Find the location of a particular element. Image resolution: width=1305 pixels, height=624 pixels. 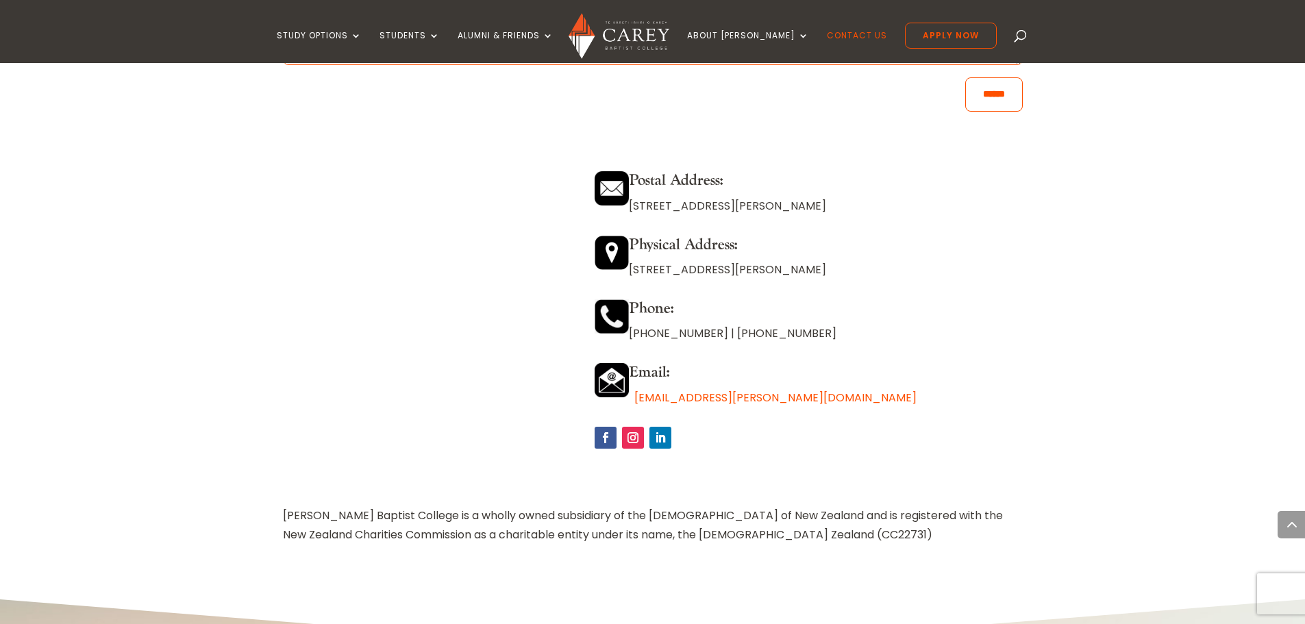

a: Alumni & Friends is located at coordinates (505, 47).